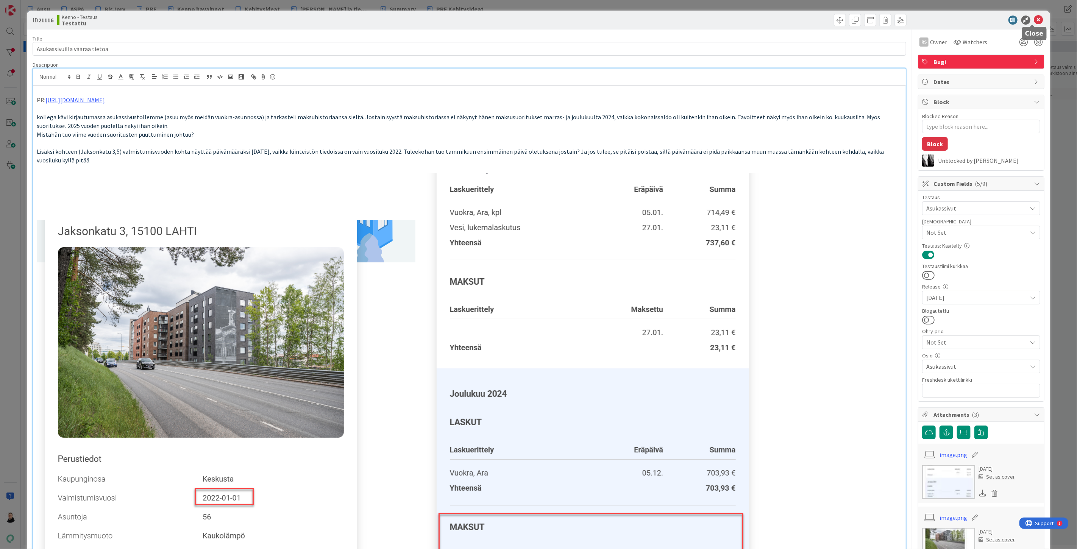 Image resolution: width=1077 pixels, height=549 pixels. What do you see at coordinates (981, 197) in the screenshot?
I see `div: Testaus` at bounding box center [981, 197].